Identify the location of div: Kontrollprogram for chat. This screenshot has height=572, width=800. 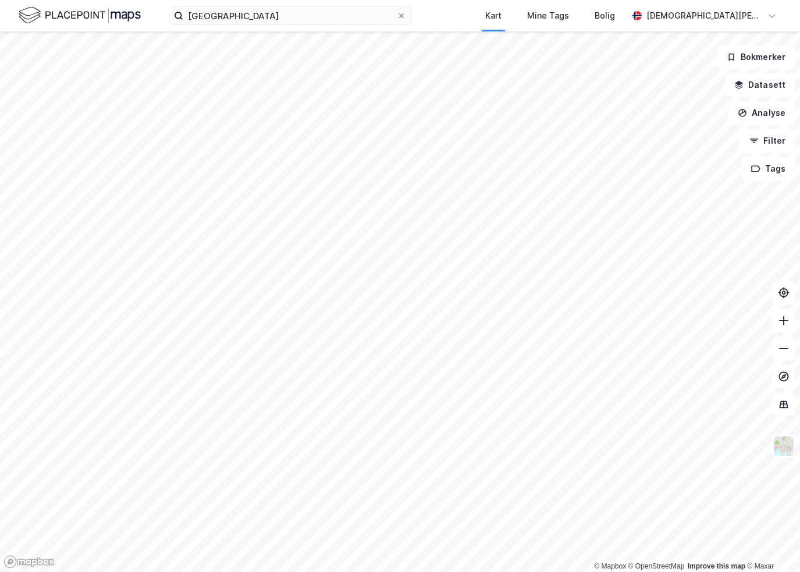
(771, 544).